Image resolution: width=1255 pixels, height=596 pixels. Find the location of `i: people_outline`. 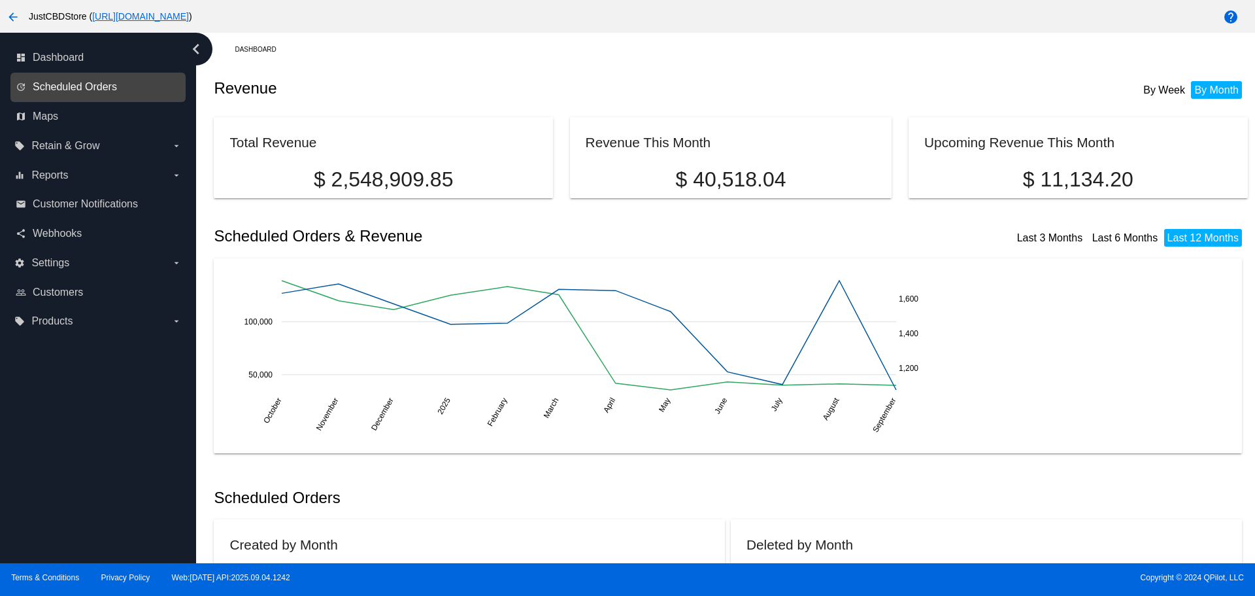

i: people_outline is located at coordinates (21, 292).